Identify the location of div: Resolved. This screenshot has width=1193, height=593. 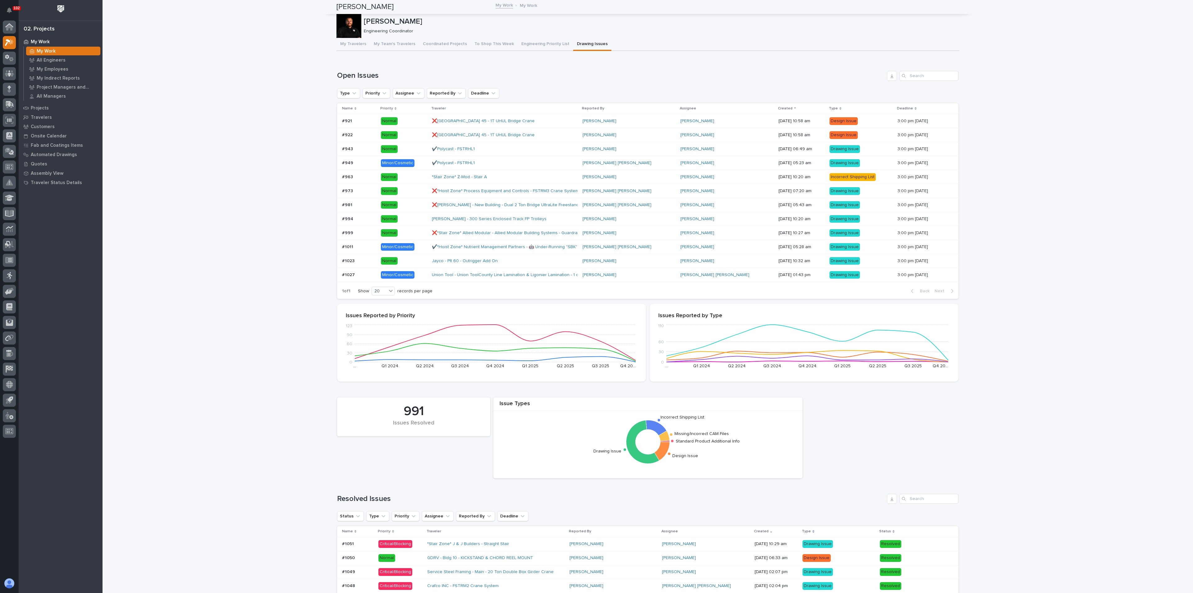
(891, 572).